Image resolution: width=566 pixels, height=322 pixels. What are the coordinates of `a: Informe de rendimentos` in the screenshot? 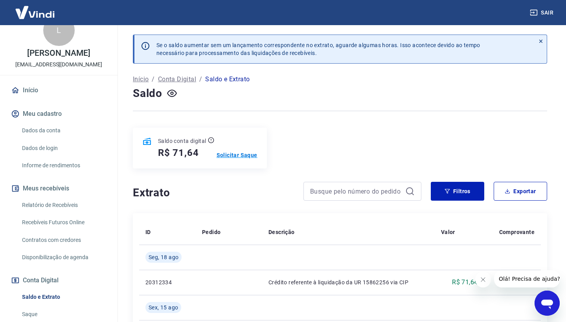 It's located at (63, 165).